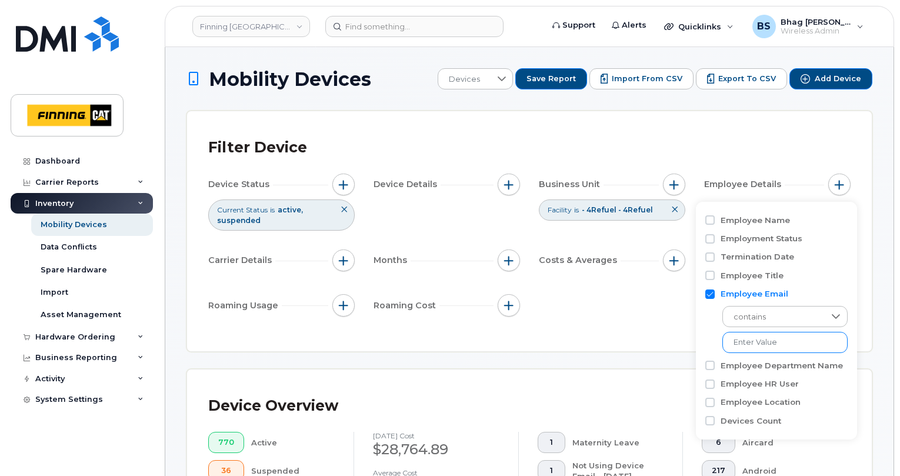 Image resolution: width=900 pixels, height=476 pixels. What do you see at coordinates (226, 442) in the screenshot?
I see `span: 770` at bounding box center [226, 442].